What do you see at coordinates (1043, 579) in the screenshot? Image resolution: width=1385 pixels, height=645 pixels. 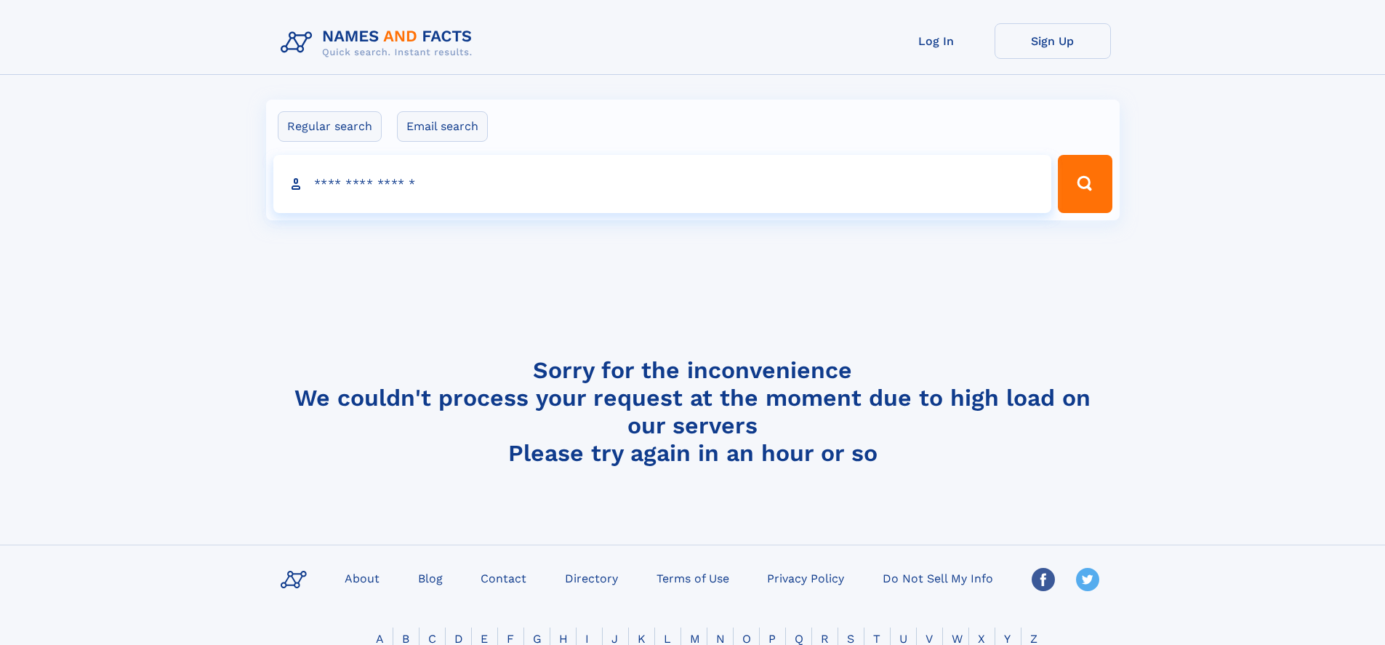 I see `img: Facebook` at bounding box center [1043, 579].